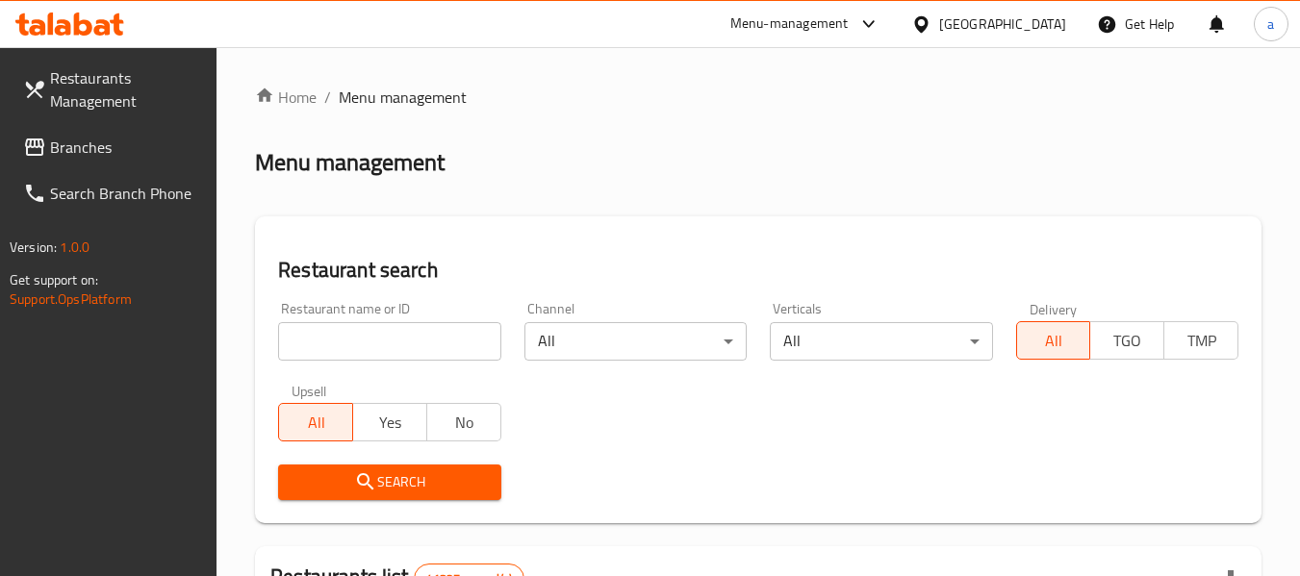 The height and width of the screenshot is (576, 1300). I want to click on nav: breadcrumb, so click(758, 97).